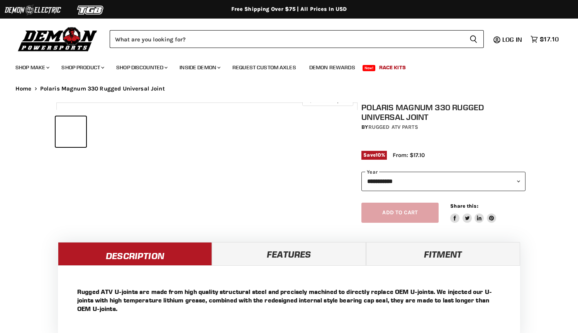 This screenshot has height=333, width=578. What do you see at coordinates (82, 67) in the screenshot?
I see `a: Shop Product` at bounding box center [82, 67].